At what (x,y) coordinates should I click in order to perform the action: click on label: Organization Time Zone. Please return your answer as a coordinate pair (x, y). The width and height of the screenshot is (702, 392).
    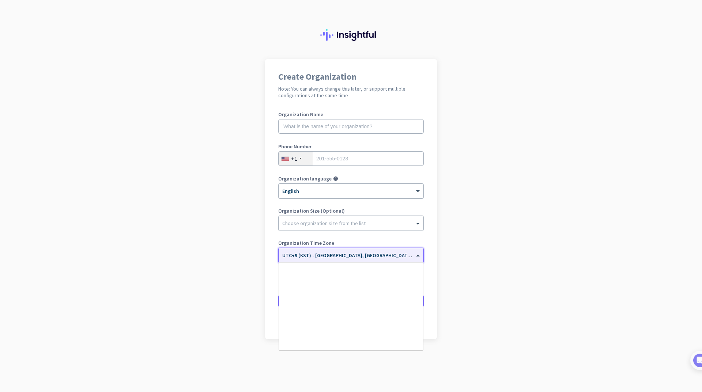
    Looking at the image, I should click on (351, 243).